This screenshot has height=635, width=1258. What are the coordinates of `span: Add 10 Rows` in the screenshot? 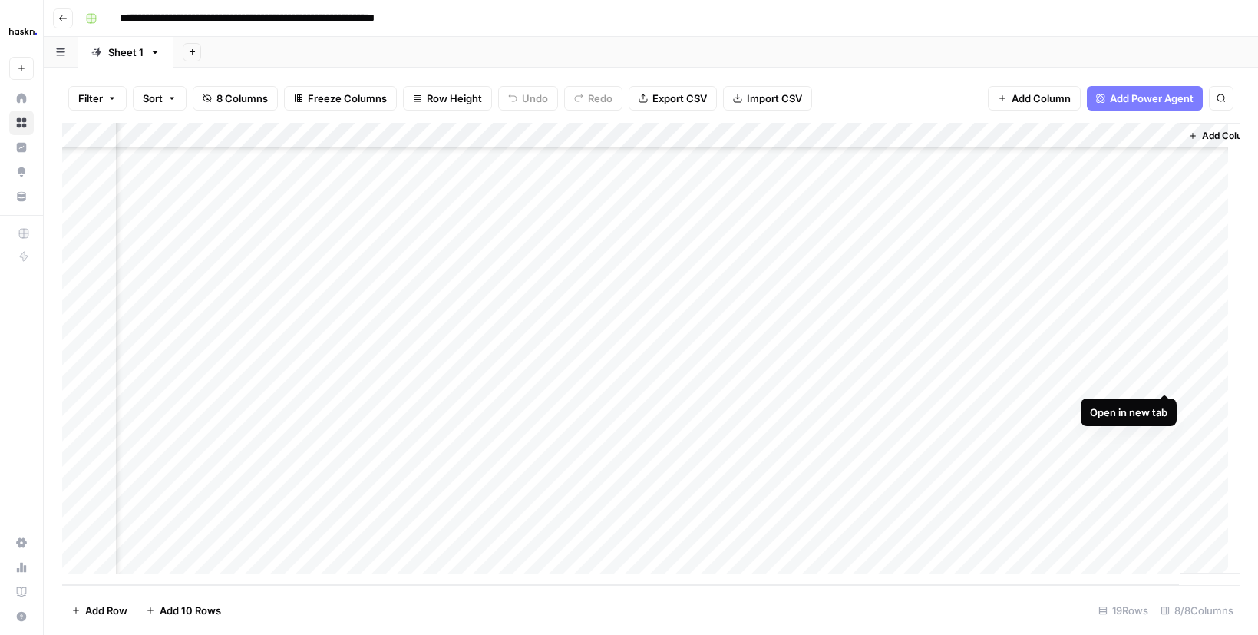 It's located at (190, 610).